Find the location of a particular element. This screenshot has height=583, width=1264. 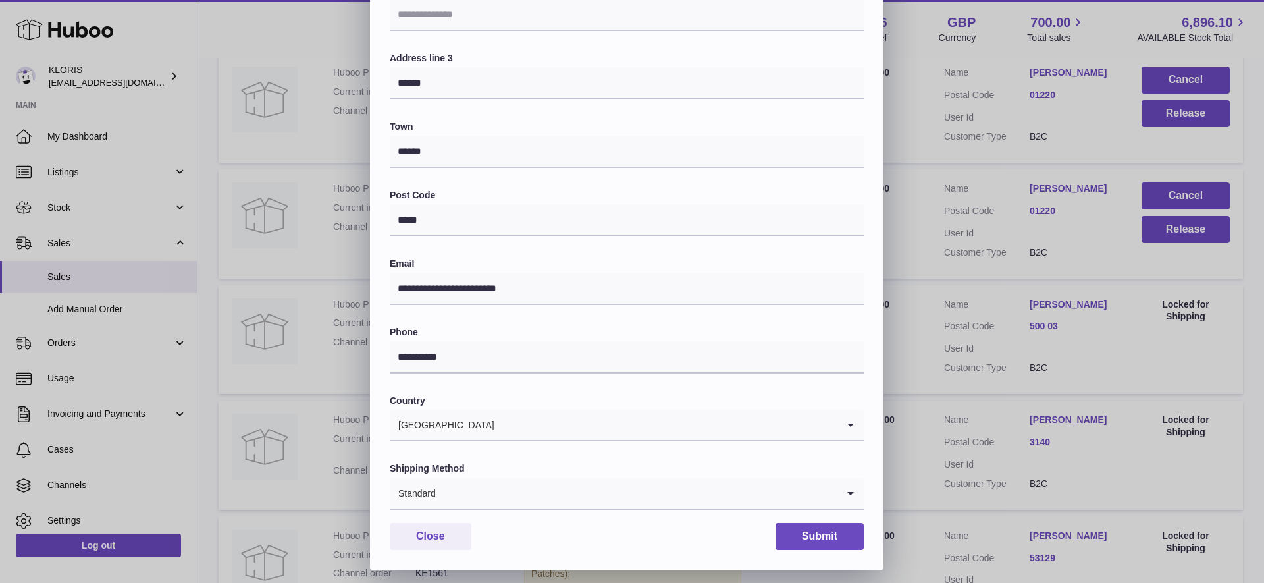

label: Email is located at coordinates (627, 263).